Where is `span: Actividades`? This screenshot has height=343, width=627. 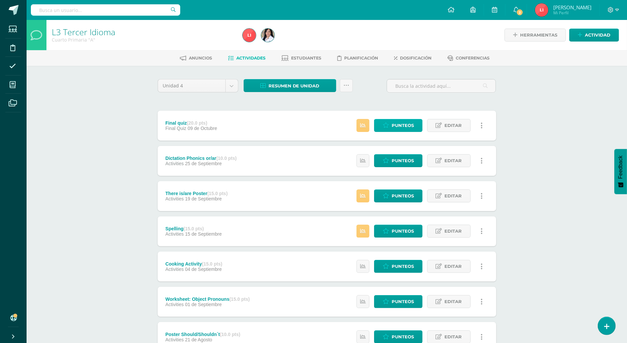 span: Actividades is located at coordinates (251, 58).